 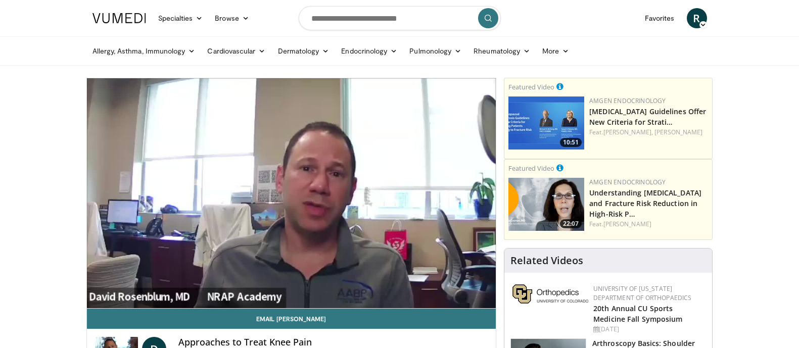 What do you see at coordinates (546, 123) in the screenshot?
I see `a: 10:51` at bounding box center [546, 123].